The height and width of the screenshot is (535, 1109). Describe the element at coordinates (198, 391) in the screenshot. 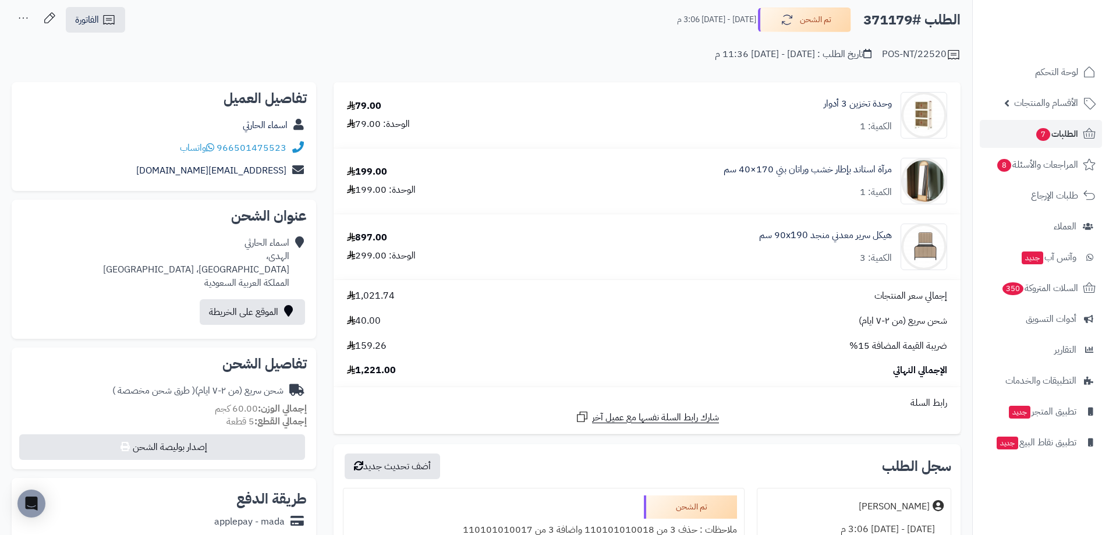

I see `div: شحن سريع (من ٢-٧ ايام)` at that location.